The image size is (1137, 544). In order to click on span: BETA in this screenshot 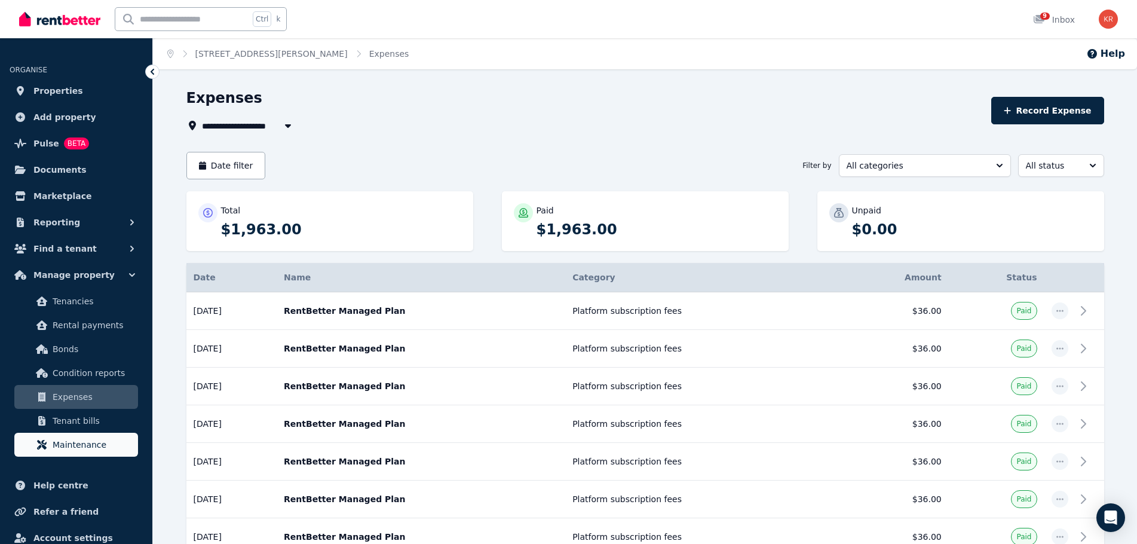, I will do `click(76, 143)`.